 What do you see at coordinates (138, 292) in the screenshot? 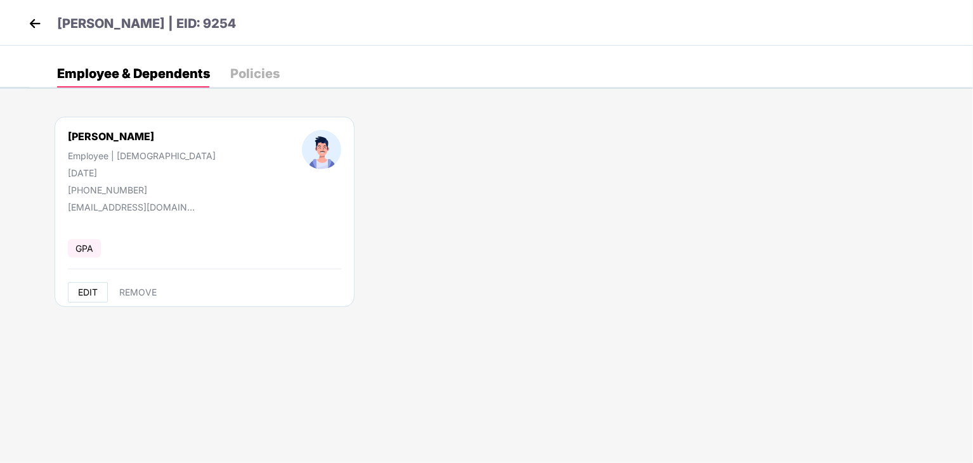
I see `span: REMOVE` at bounding box center [138, 292].